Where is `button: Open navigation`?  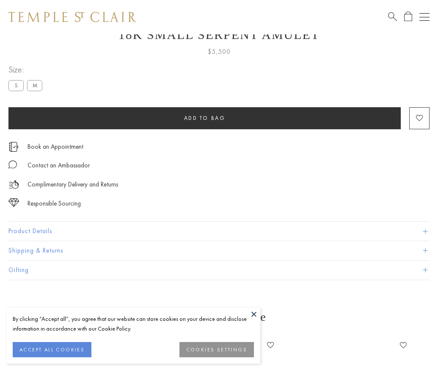 button: Open navigation is located at coordinates (425, 17).